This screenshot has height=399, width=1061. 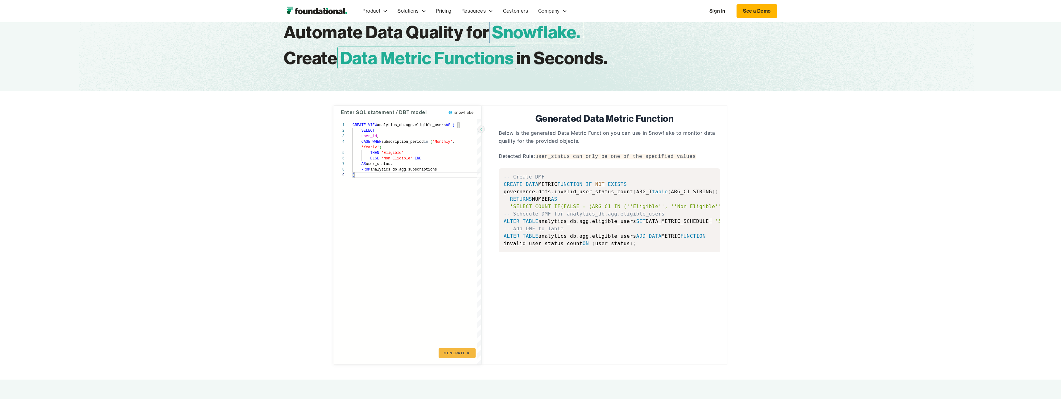 What do you see at coordinates (402, 142) in the screenshot?
I see `span: subscription_period` at bounding box center [402, 142].